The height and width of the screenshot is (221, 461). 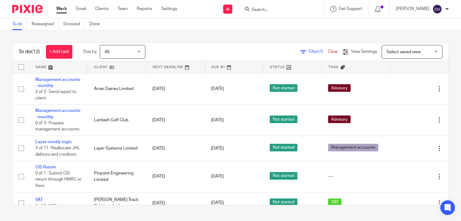 What do you see at coordinates (102, 9) in the screenshot?
I see `a: Clients` at bounding box center [102, 9].